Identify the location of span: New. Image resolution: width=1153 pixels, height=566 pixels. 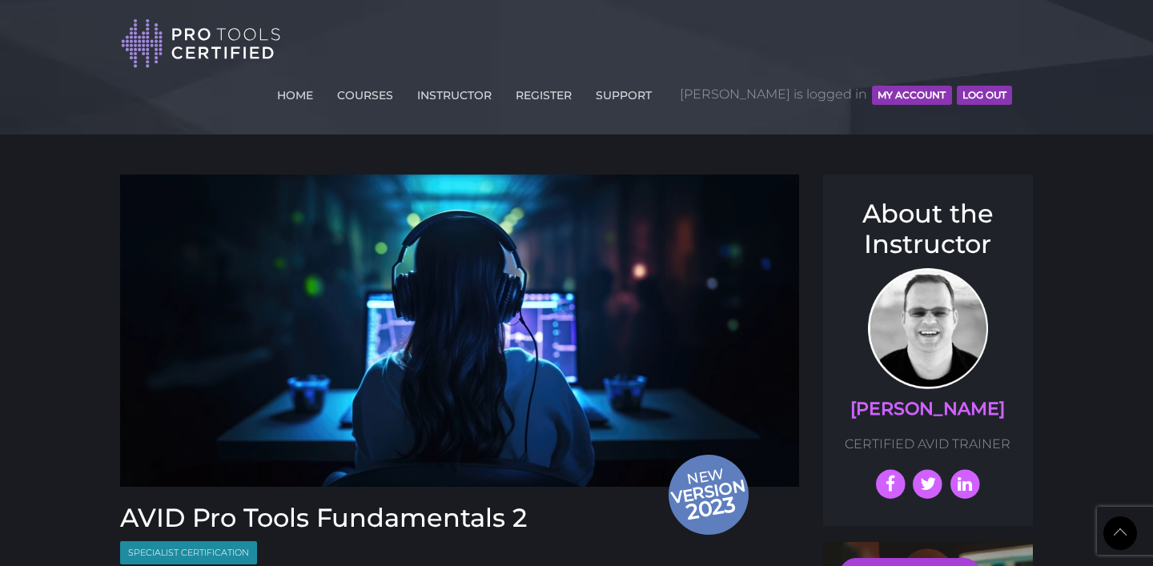
(710, 496).